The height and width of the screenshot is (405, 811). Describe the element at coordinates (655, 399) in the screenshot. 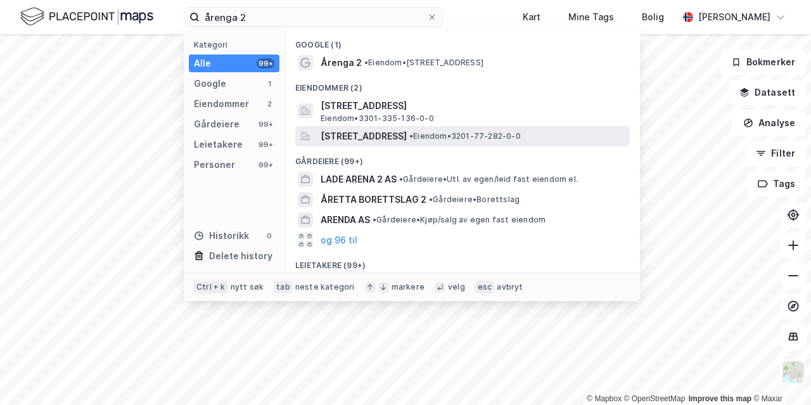

I see `a: OpenStreetMap` at that location.